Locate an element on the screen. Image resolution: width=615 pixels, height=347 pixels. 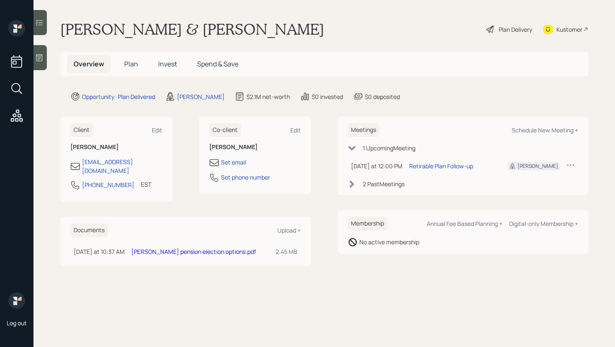
div: Kustomer is located at coordinates (569, 29).